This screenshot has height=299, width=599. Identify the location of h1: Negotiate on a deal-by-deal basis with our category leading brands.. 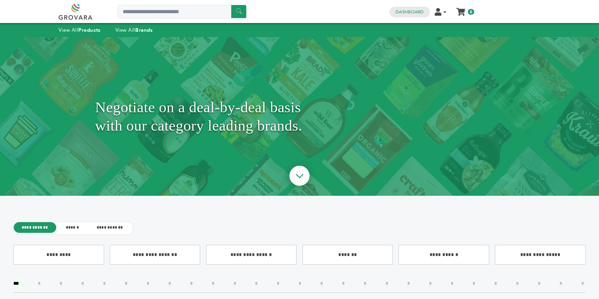
(299, 116).